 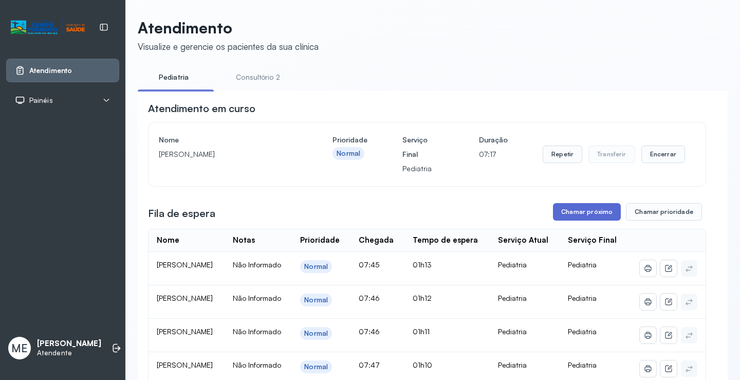 What do you see at coordinates (244, 240) in the screenshot?
I see `div: Notas` at bounding box center [244, 240].